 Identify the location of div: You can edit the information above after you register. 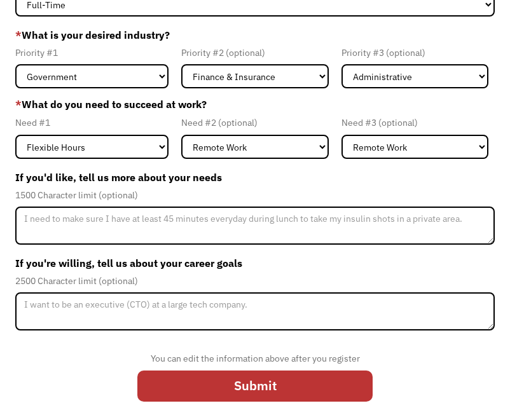
(255, 359).